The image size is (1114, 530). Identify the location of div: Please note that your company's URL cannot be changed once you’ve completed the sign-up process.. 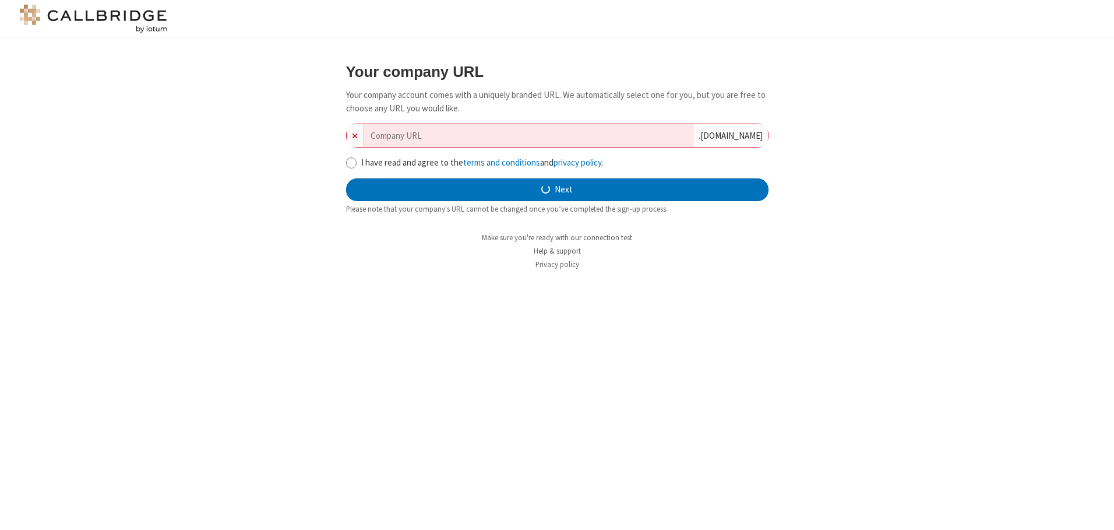
(557, 209).